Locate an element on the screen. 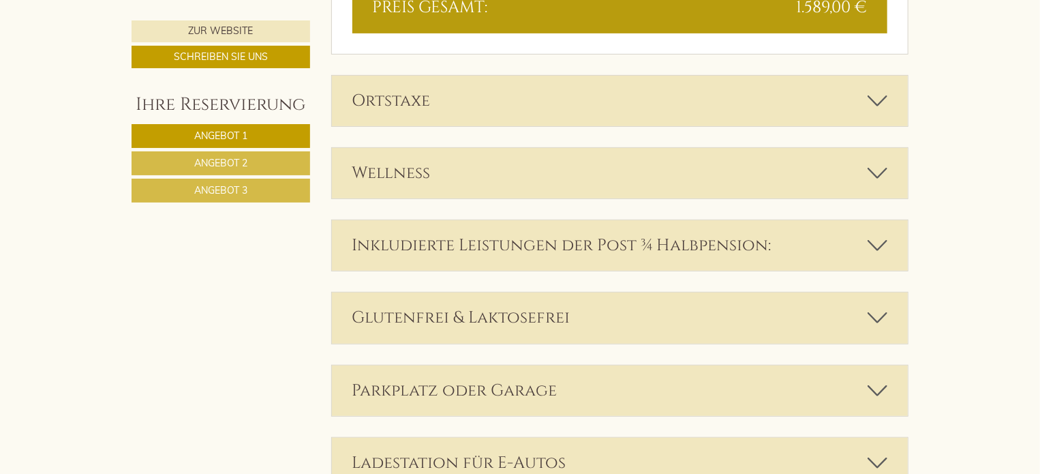 Image resolution: width=1040 pixels, height=474 pixels. span: Angebot 1 is located at coordinates (221, 136).